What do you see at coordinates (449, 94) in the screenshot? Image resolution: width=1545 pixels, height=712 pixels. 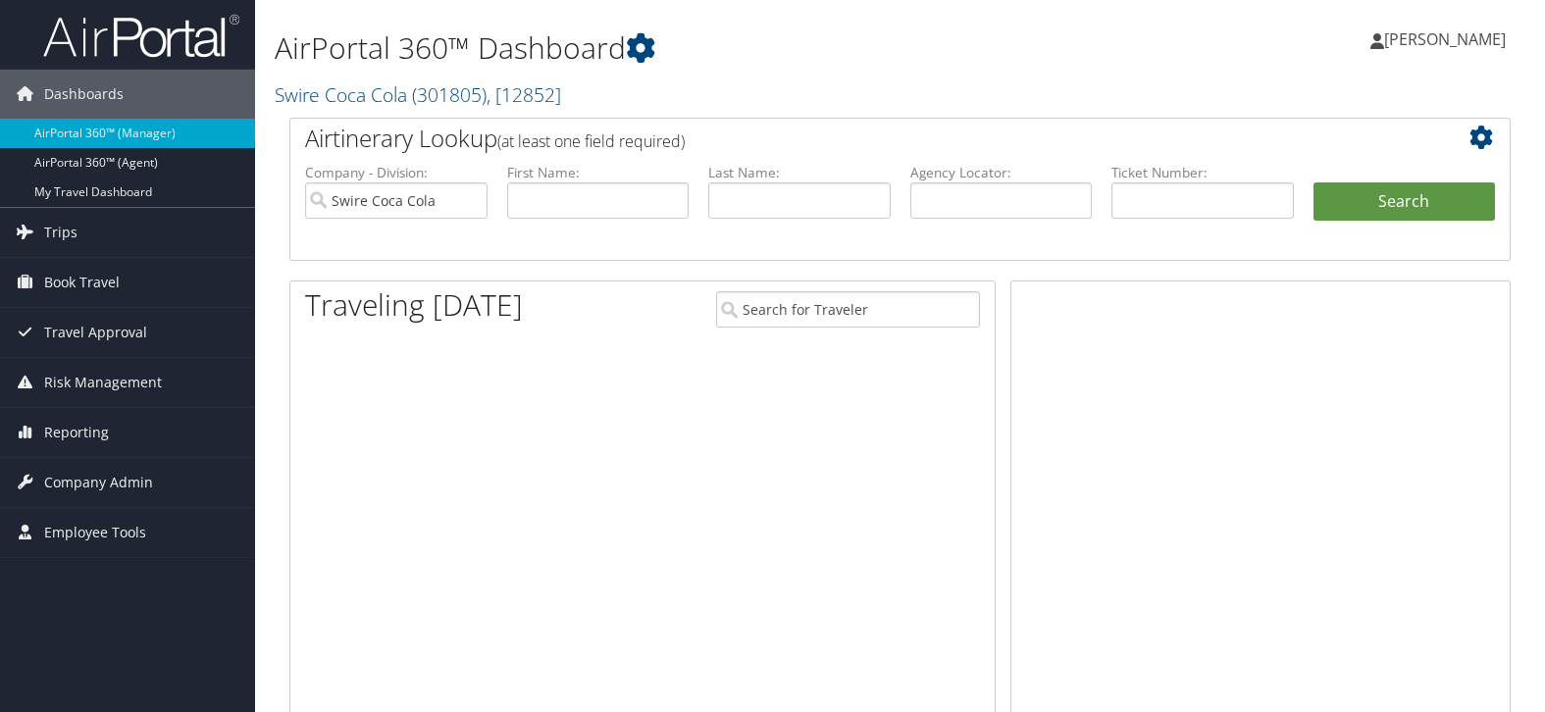 I see `span: ( 301805 )` at bounding box center [449, 94].